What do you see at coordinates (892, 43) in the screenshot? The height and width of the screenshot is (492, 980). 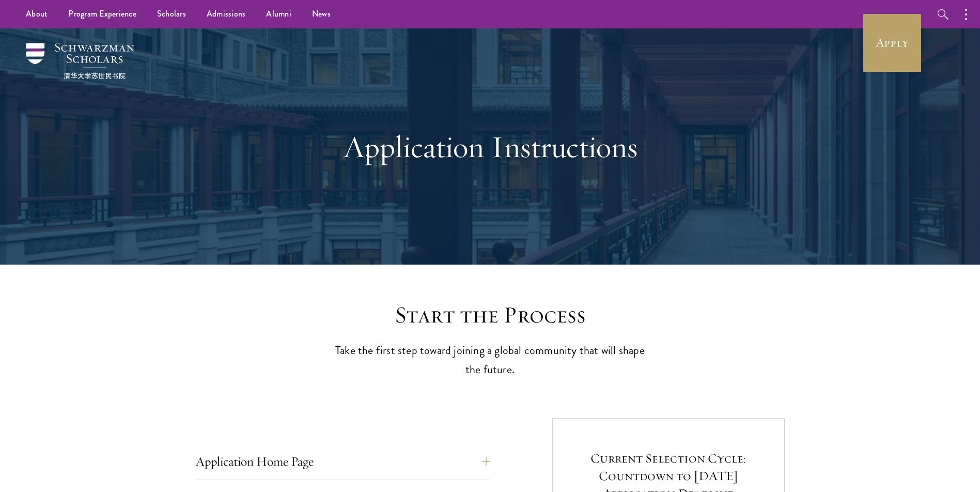 I see `a: Apply` at bounding box center [892, 43].